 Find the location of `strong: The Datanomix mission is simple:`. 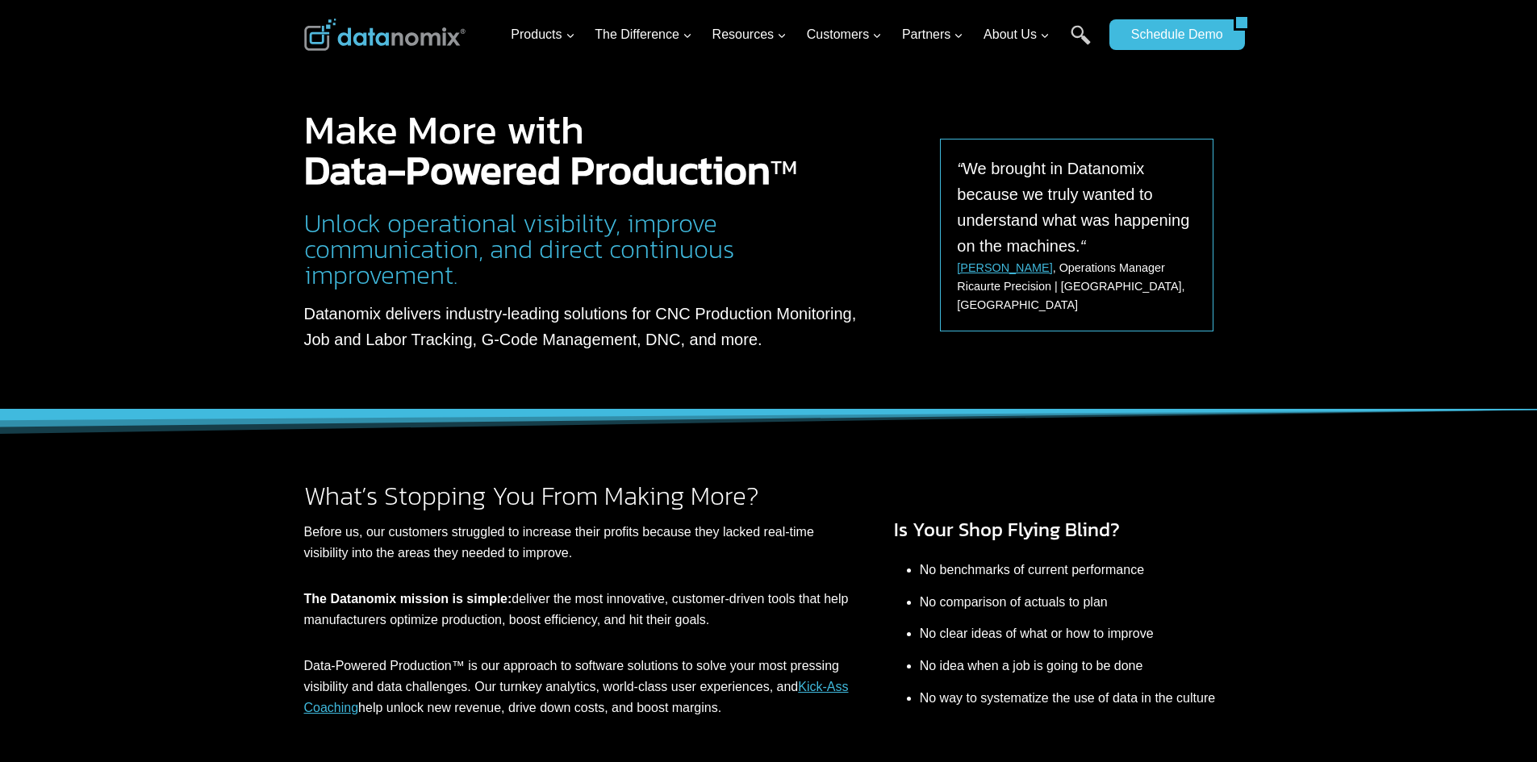

strong: The Datanomix mission is simple: is located at coordinates (408, 599).